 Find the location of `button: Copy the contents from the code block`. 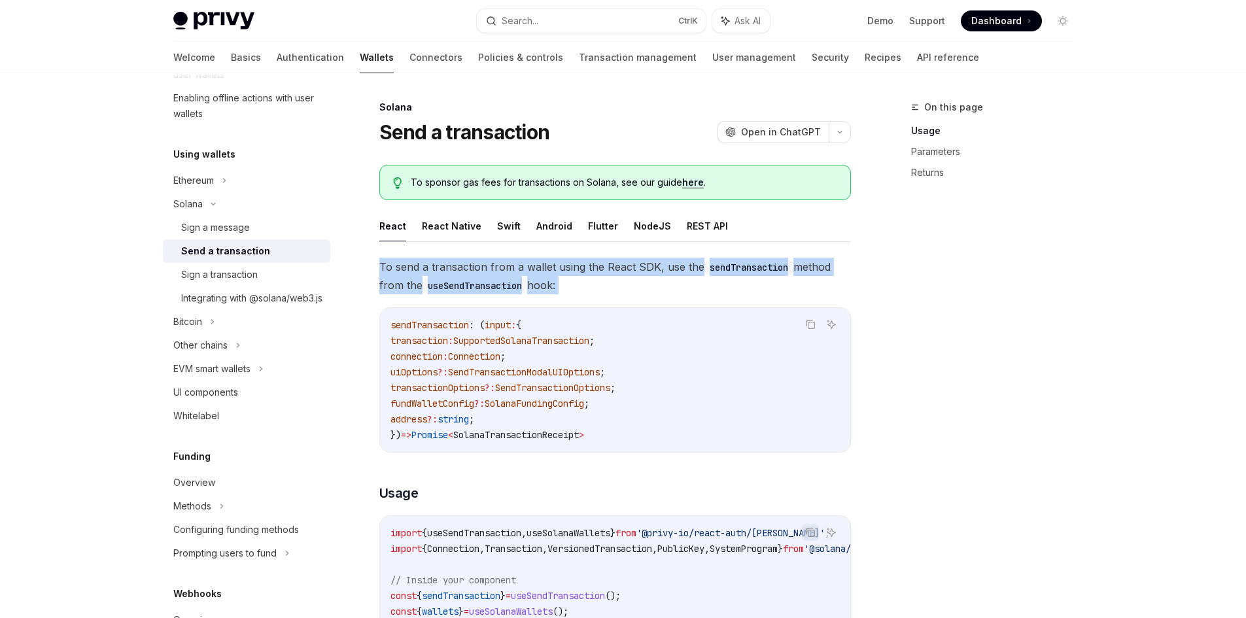

button: Copy the contents from the code block is located at coordinates (810, 324).